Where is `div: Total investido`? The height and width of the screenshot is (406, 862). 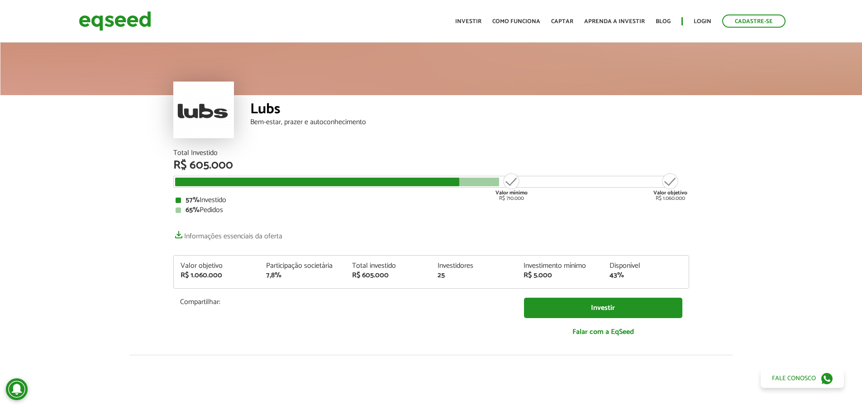 div: Total investido is located at coordinates (388, 266).